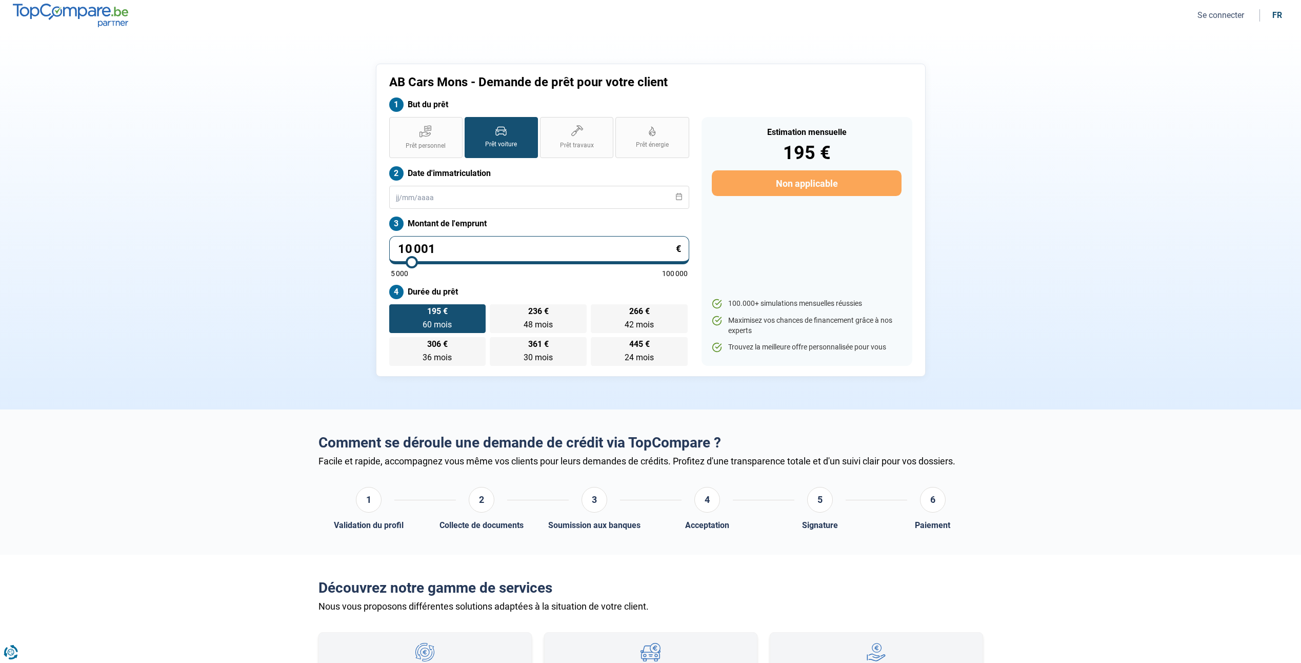 This screenshot has width=1301, height=663. I want to click on span: 236 €, so click(538, 311).